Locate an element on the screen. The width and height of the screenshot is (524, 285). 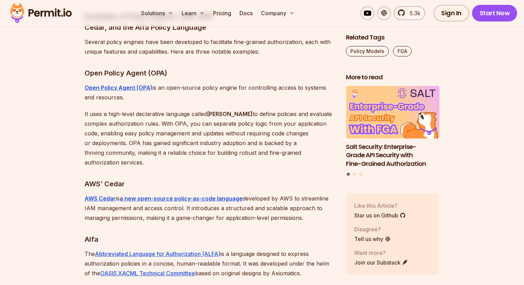
a: Docs is located at coordinates (246, 13).